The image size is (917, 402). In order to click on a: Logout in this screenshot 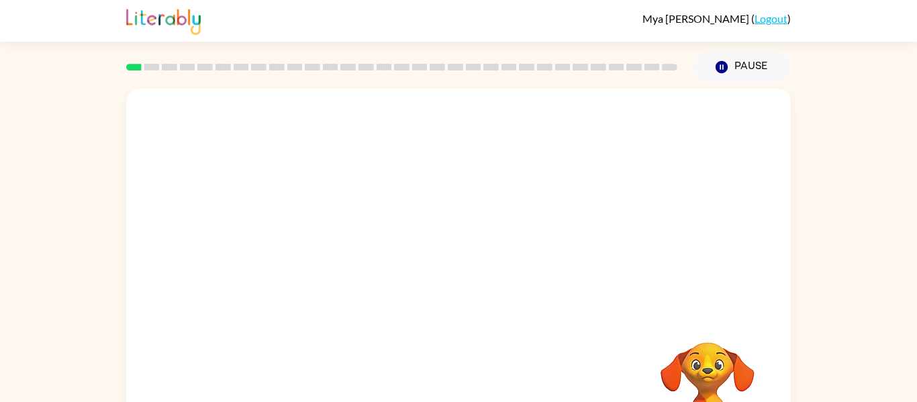, I will do `click(771, 18)`.